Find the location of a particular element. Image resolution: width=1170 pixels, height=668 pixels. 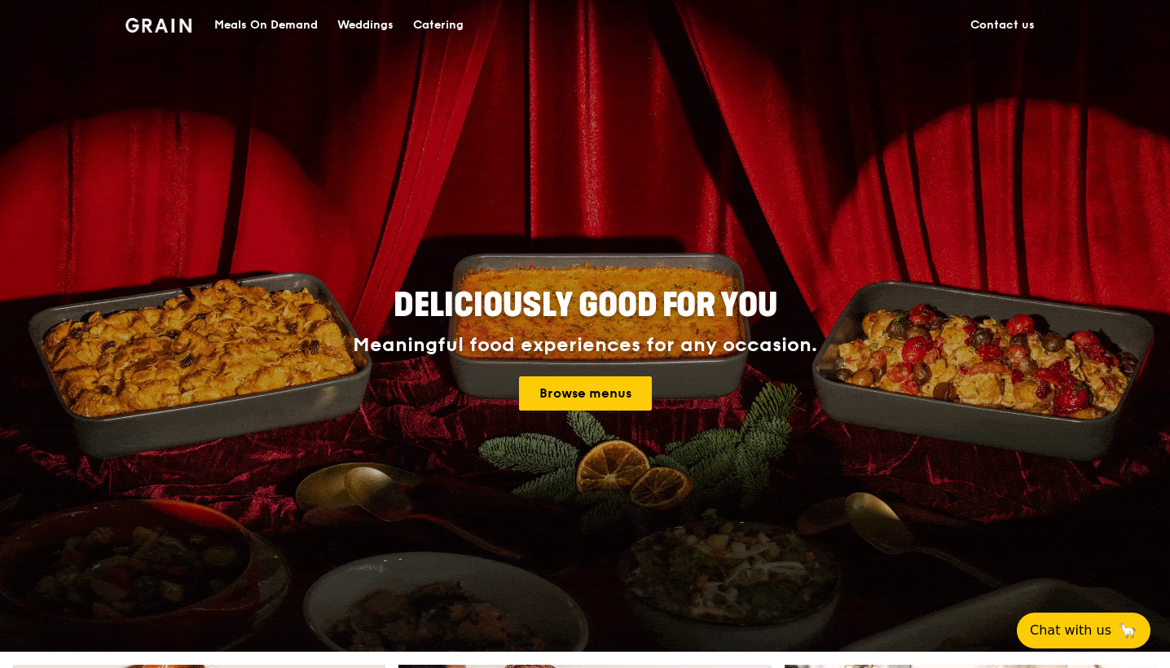

img: Grain is located at coordinates (158, 25).